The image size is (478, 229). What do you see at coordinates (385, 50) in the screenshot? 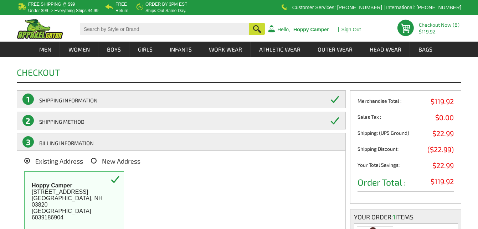
I see `a: Head Wear` at bounding box center [385, 50].